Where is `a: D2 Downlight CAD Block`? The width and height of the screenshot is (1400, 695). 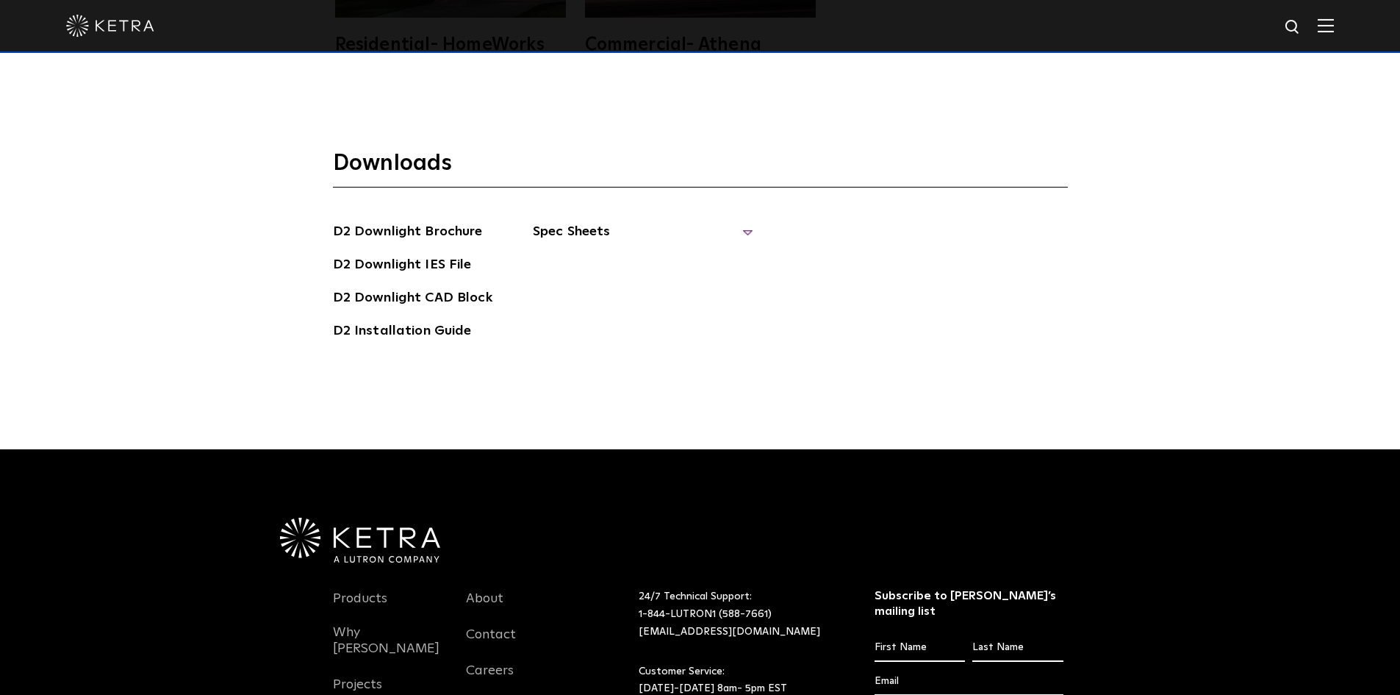
a: D2 Downlight CAD Block is located at coordinates (412, 299).